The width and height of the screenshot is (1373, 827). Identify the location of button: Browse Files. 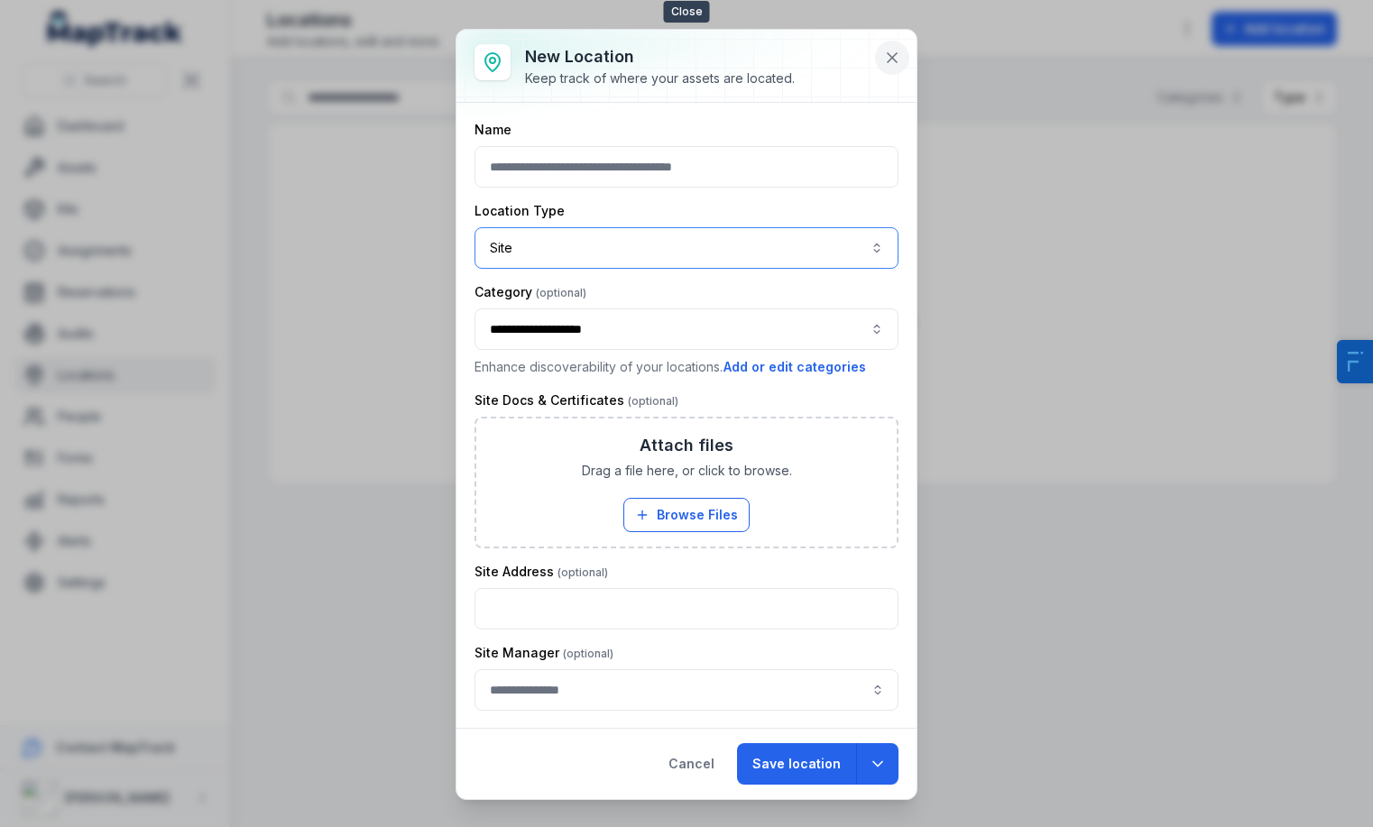
(687, 515).